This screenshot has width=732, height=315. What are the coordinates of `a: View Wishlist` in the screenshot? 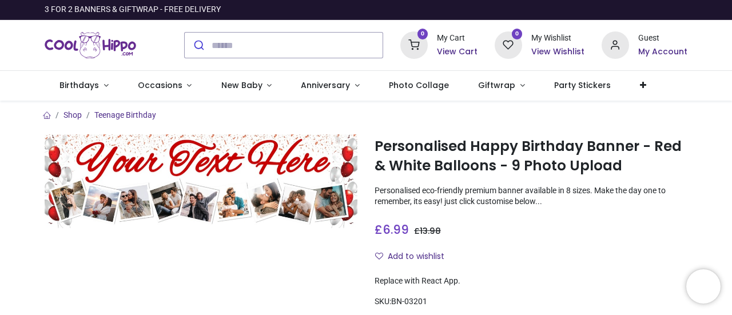 It's located at (558, 52).